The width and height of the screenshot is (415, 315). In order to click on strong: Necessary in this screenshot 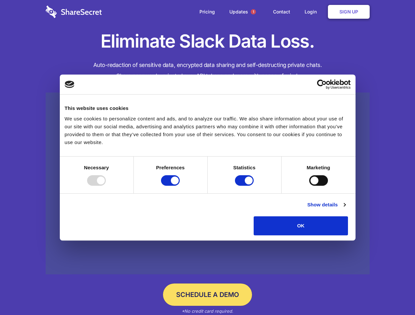, I will do `click(96, 167)`.